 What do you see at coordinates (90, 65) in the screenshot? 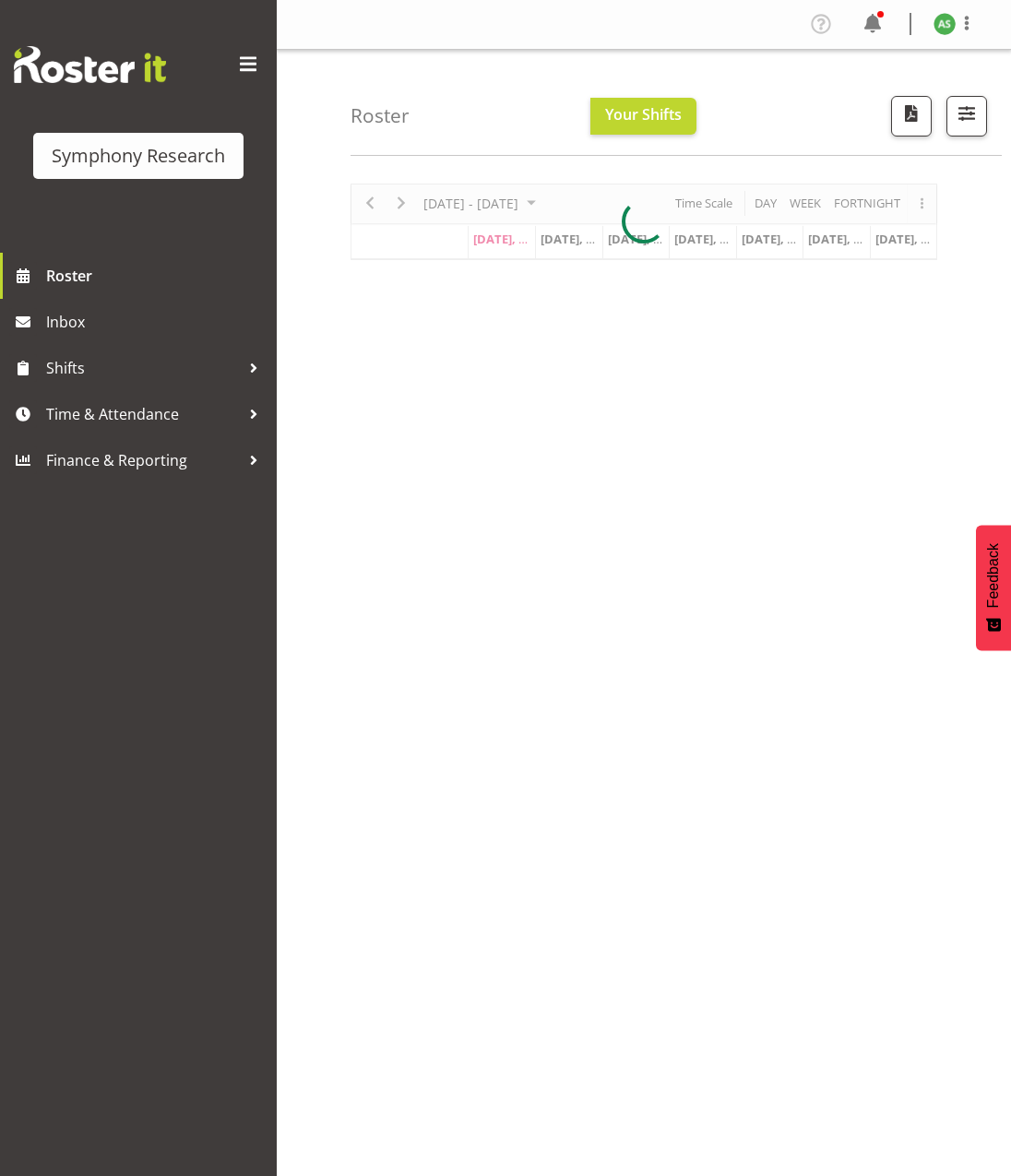
I see `img: Rosterit website logo` at bounding box center [90, 65].